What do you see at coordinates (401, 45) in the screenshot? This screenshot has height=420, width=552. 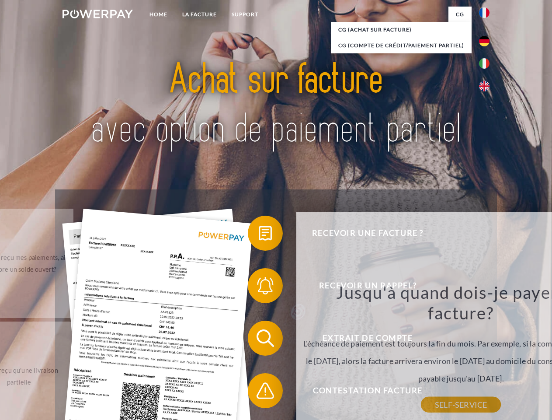 I see `a: CG (Compte de crédit/paiement partiel)` at bounding box center [401, 45].